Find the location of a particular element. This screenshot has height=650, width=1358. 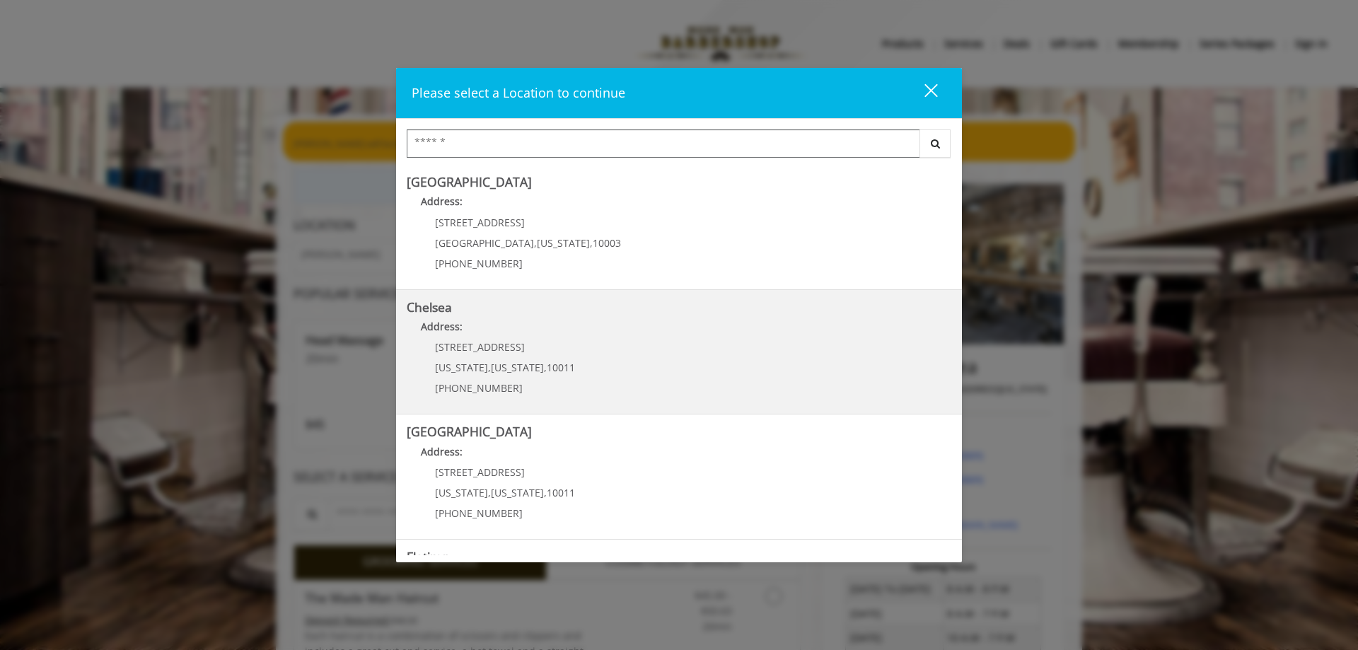

input: Search Center is located at coordinates (663, 144).